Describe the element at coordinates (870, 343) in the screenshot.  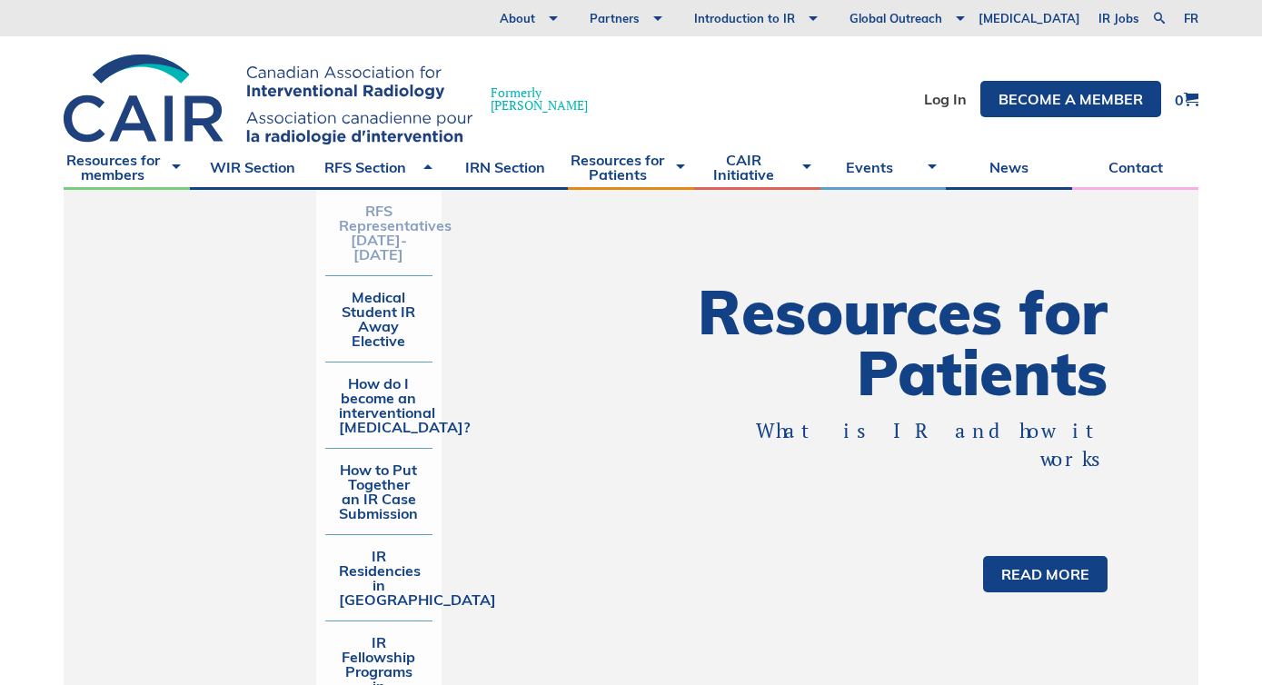
I see `h1: Resources for Patients` at that location.